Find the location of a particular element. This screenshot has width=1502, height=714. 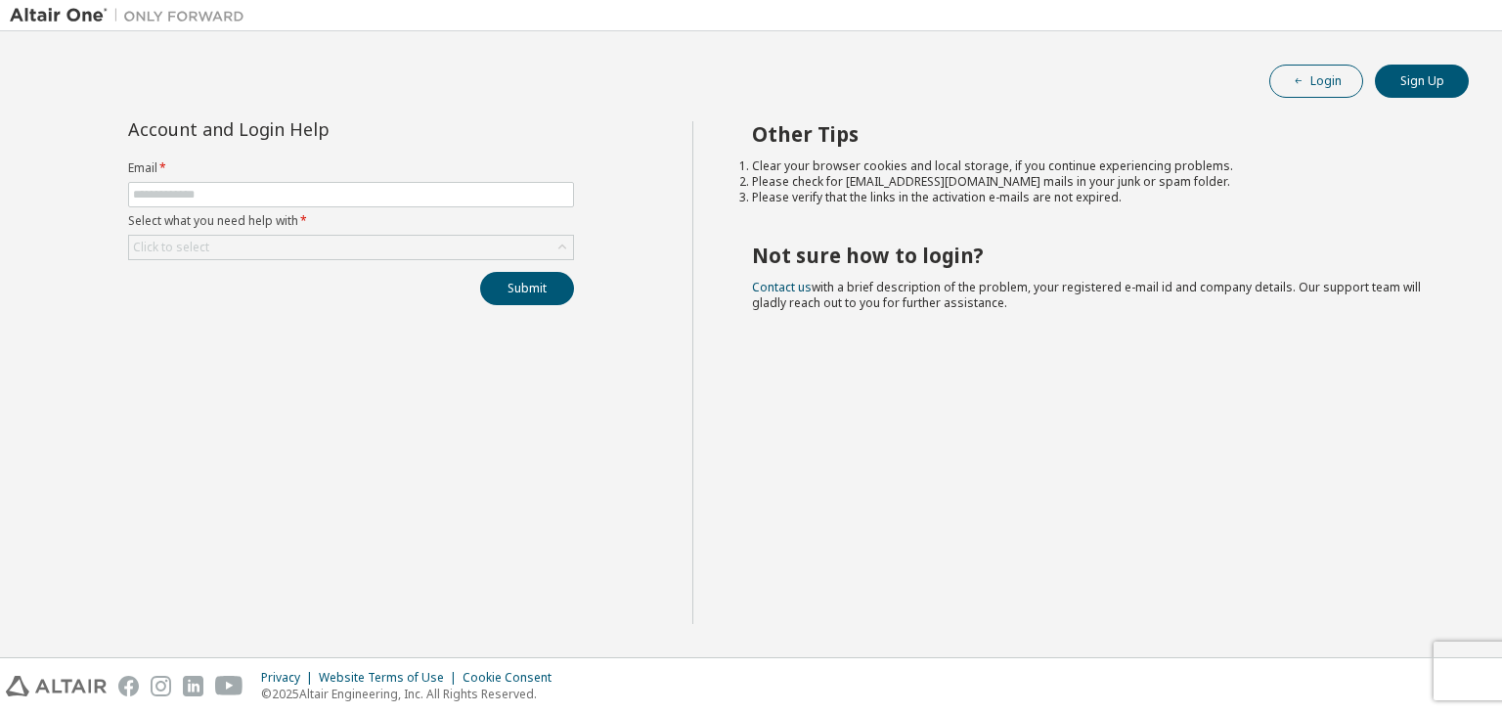

div: Privacy is located at coordinates (289, 677).